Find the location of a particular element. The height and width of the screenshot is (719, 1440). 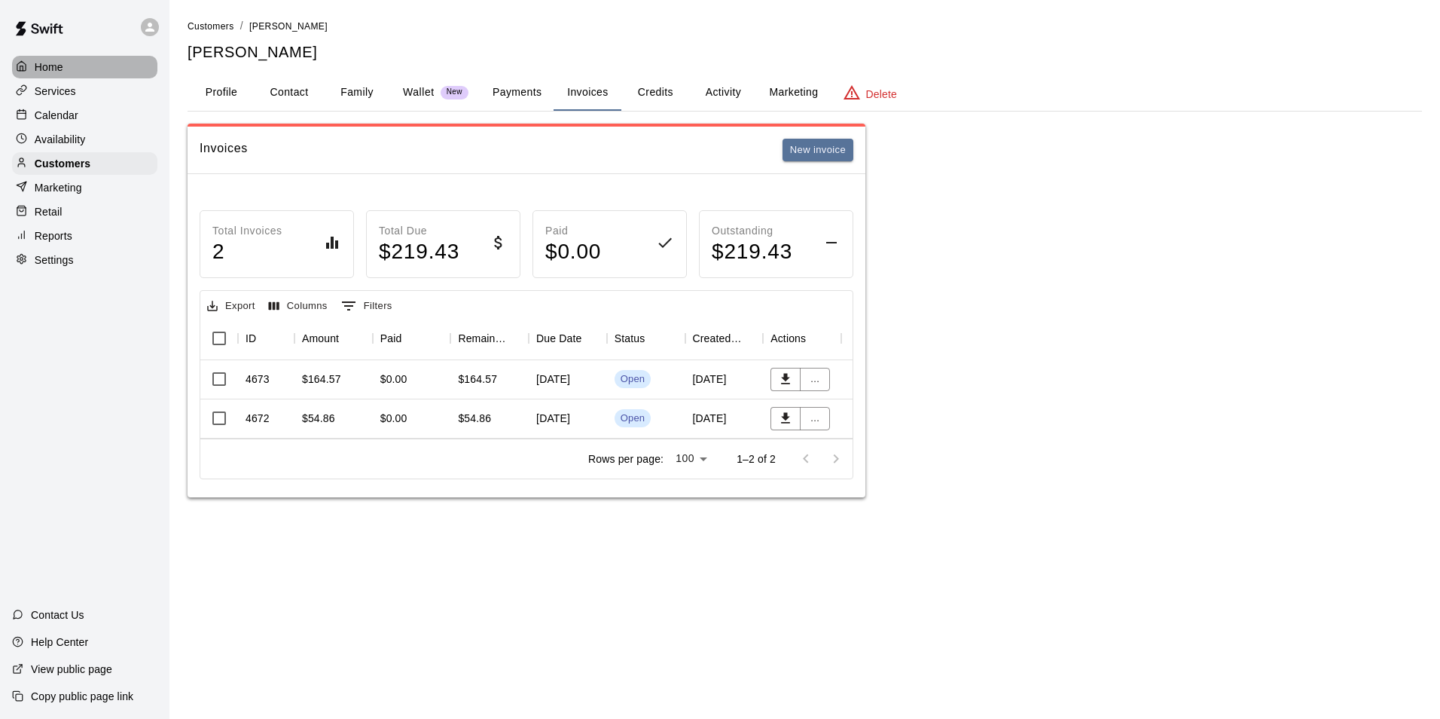

button: Export is located at coordinates (231, 306).